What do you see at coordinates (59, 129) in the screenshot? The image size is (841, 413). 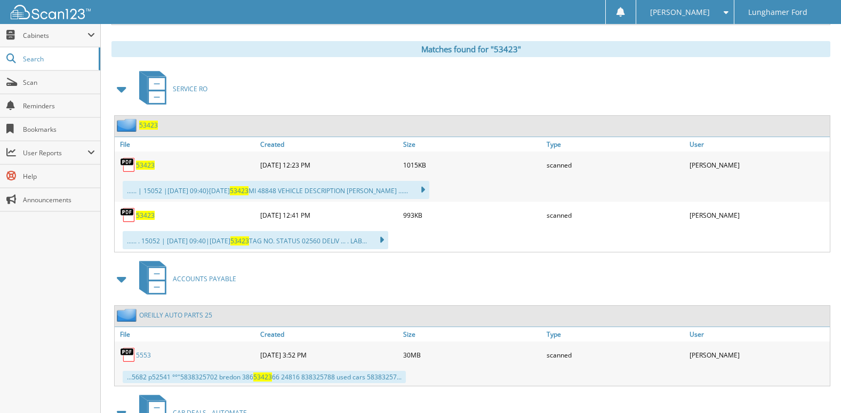 I see `span: Bookmarks` at bounding box center [59, 129].